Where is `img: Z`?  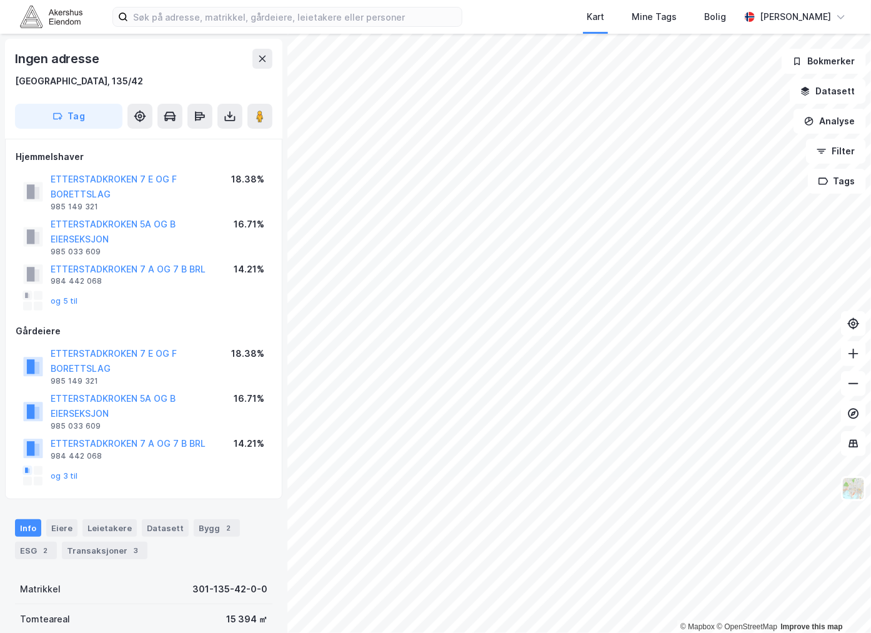 img: Z is located at coordinates (854, 489).